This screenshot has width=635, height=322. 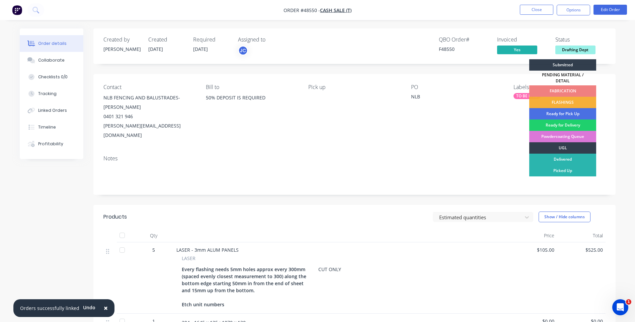 What do you see at coordinates (563, 137) in the screenshot?
I see `div: Powdercoating Queue` at bounding box center [563, 137].